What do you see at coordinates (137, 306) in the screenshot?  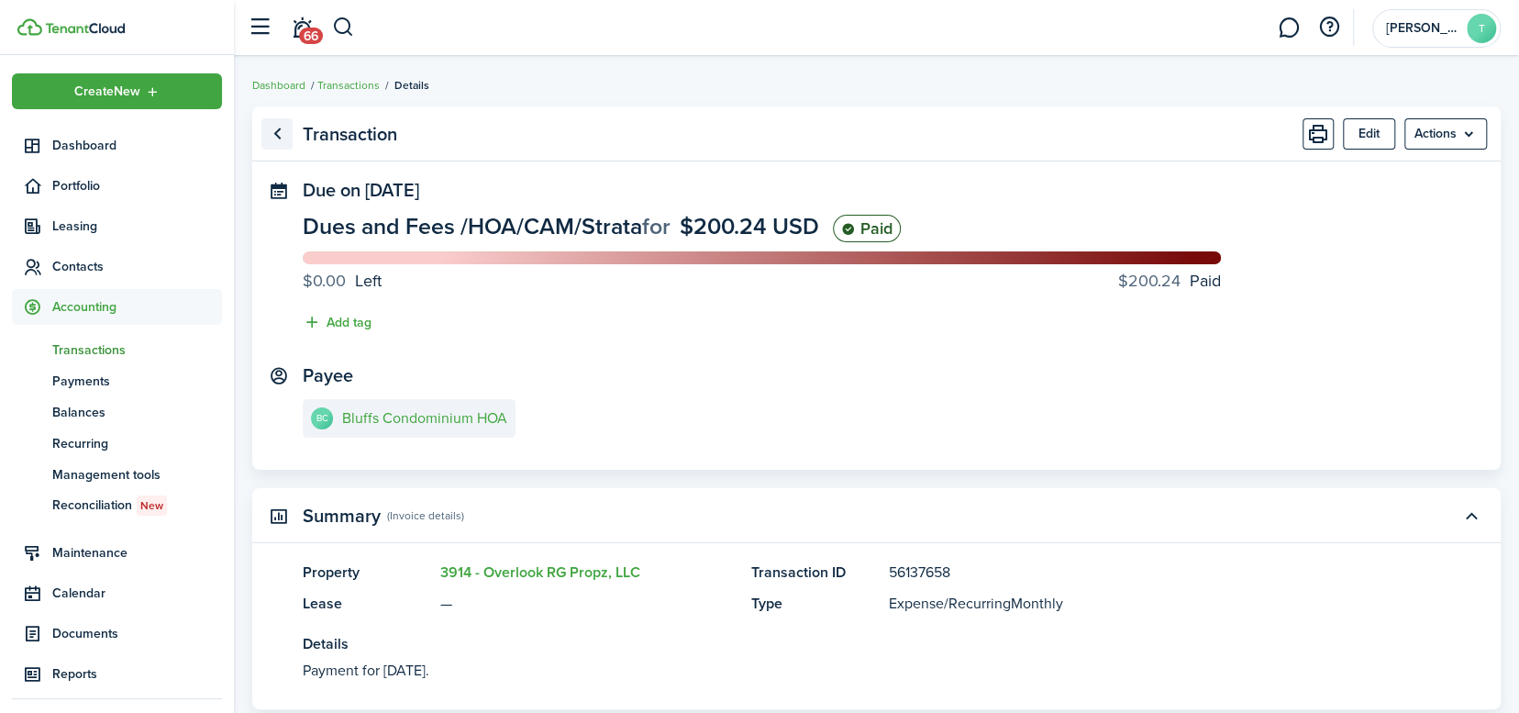 I see `span: Accounting` at bounding box center [137, 306].